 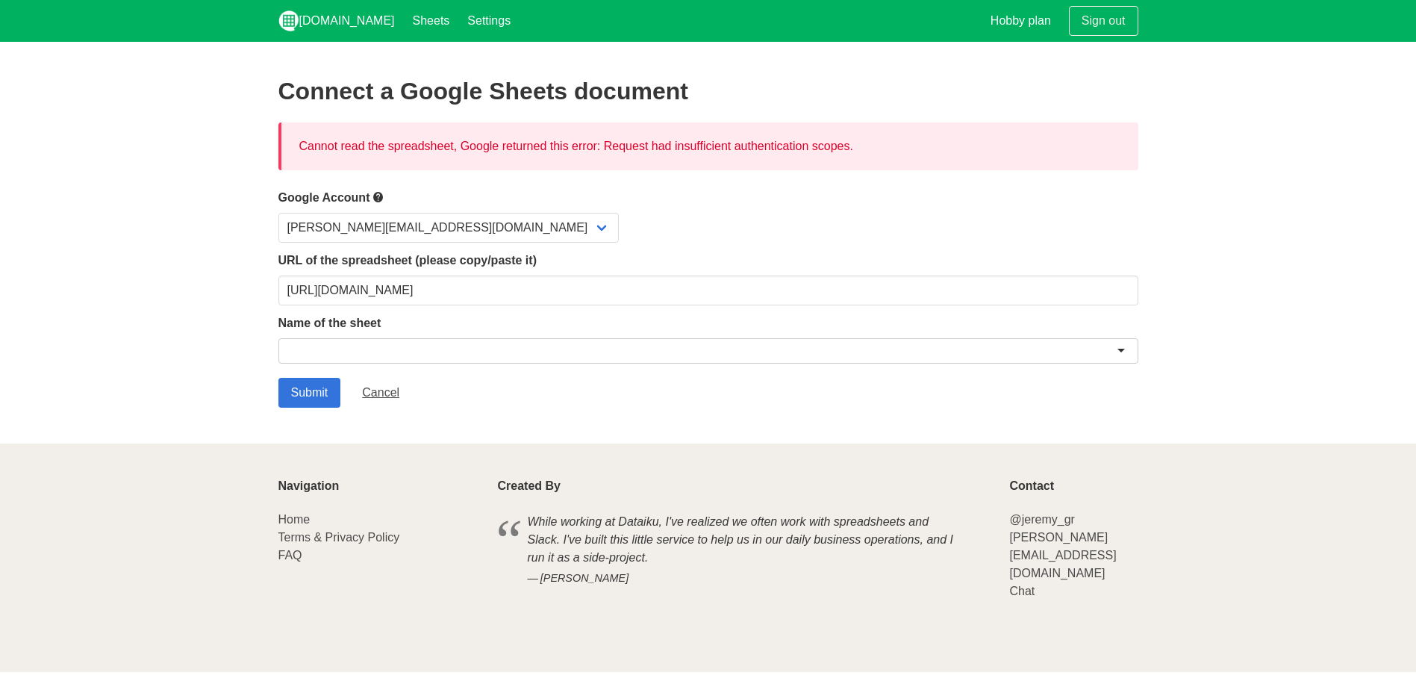 I want to click on p: Navigation, so click(x=379, y=486).